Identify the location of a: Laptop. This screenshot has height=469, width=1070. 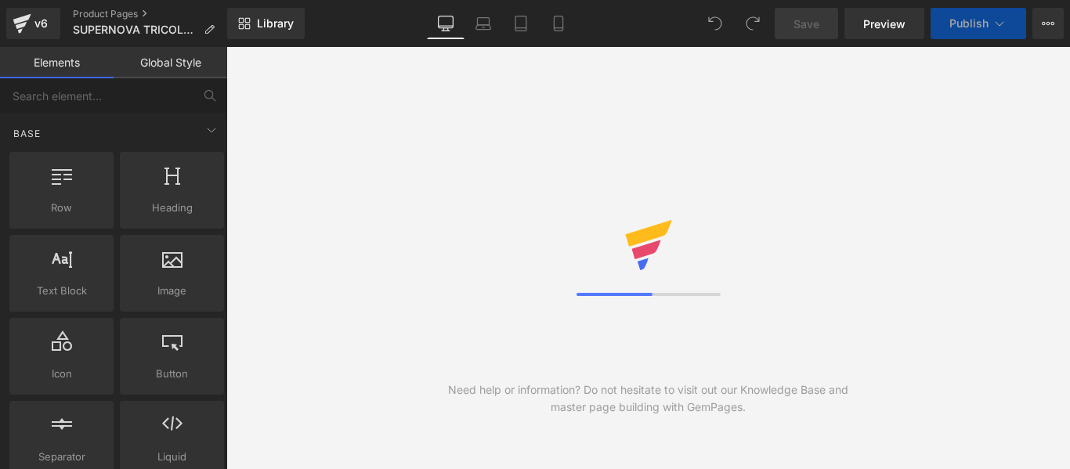
(483, 24).